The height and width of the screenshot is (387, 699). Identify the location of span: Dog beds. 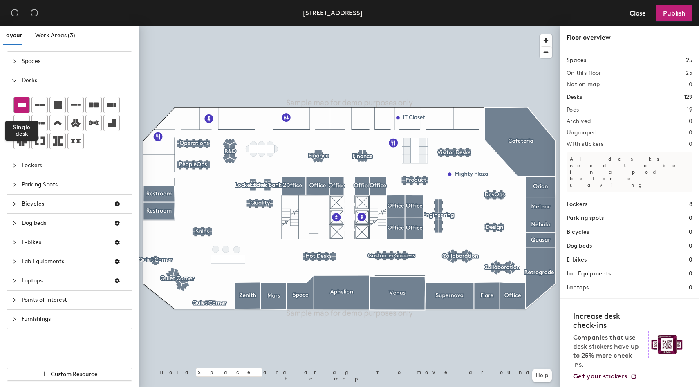
(65, 223).